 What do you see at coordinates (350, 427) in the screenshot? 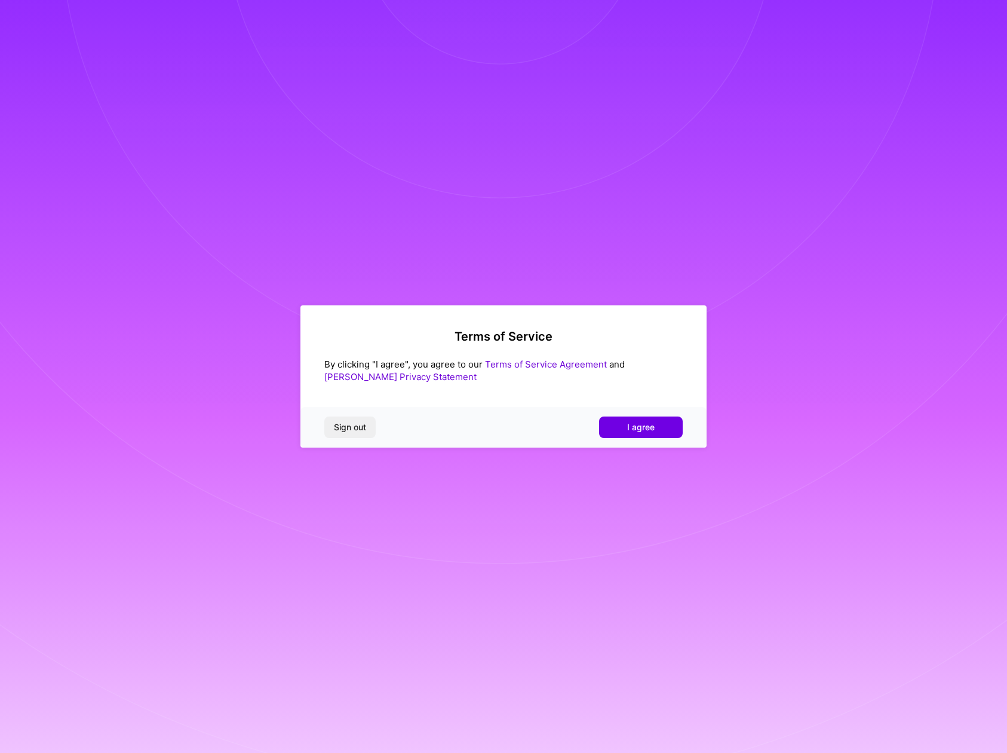
I see `span: Sign out` at bounding box center [350, 427].